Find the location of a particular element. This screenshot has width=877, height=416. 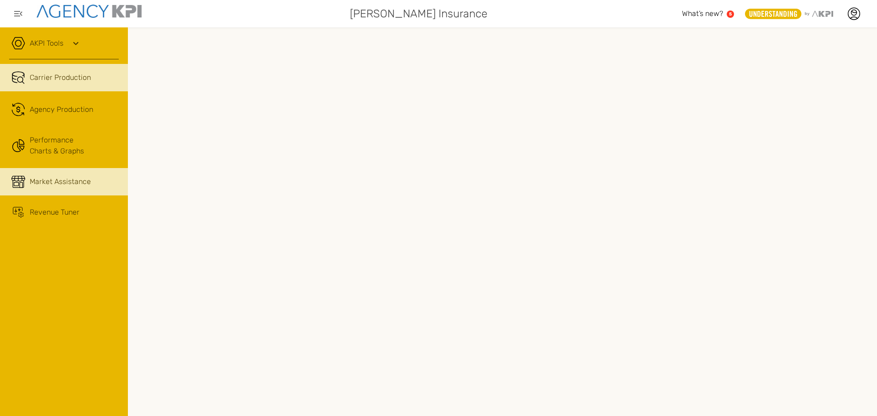

span: Carrier Production is located at coordinates (60, 78).